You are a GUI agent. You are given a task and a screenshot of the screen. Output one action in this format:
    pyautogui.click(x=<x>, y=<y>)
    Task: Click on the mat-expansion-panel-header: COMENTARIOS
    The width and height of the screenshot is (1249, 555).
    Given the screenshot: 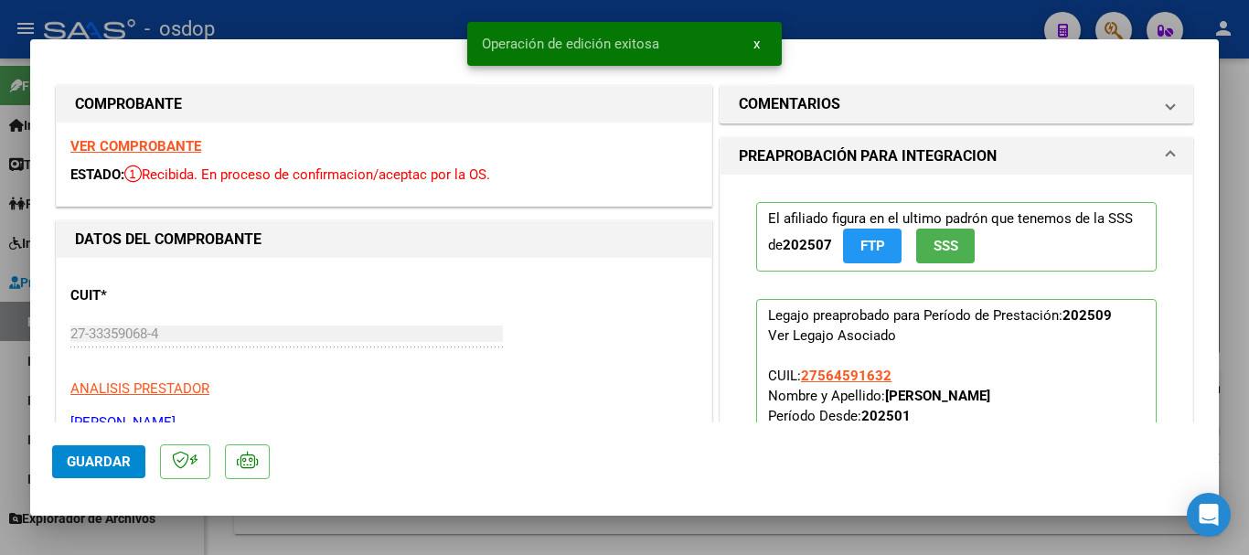 What is the action you would take?
    pyautogui.click(x=956, y=104)
    